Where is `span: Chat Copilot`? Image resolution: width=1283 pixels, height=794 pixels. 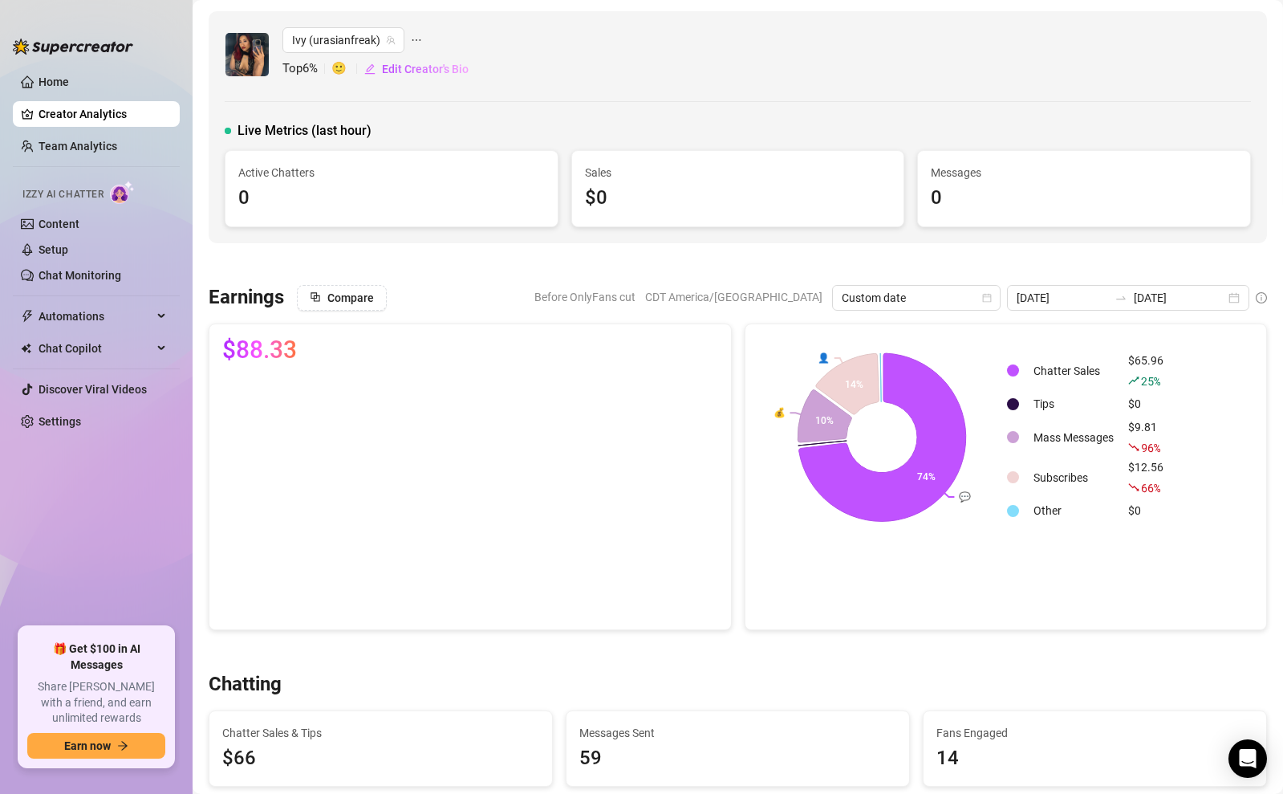
span: Chat Copilot is located at coordinates (95, 348).